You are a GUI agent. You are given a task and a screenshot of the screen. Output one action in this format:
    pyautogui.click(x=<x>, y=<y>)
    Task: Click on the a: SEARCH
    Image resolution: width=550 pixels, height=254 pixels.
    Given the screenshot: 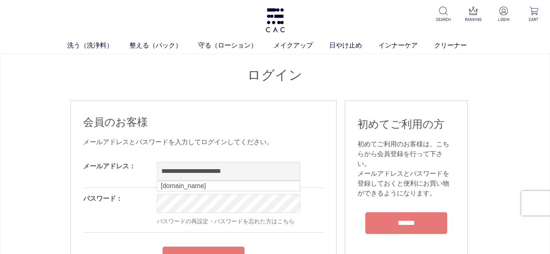 What is the action you would take?
    pyautogui.click(x=442, y=14)
    